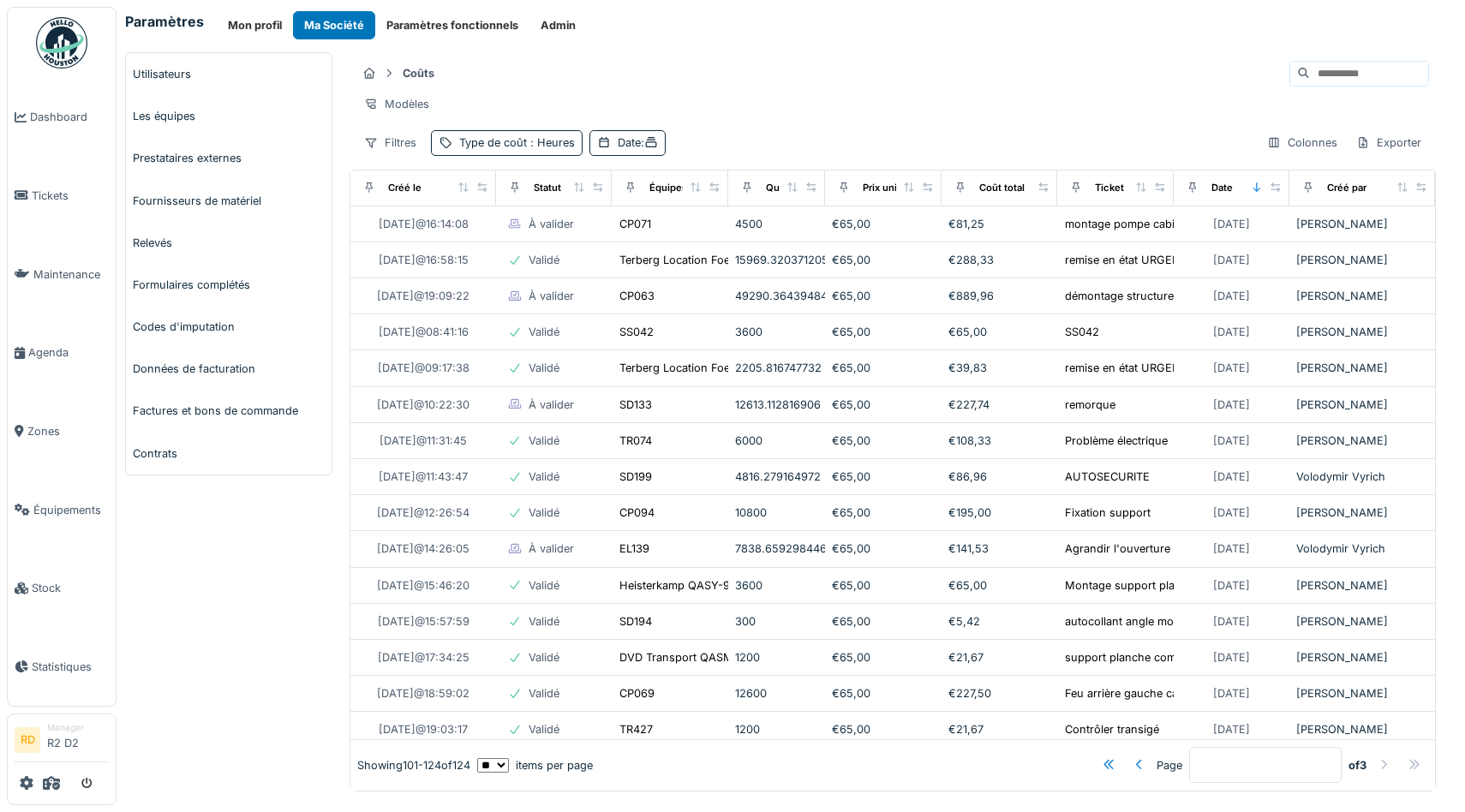  I want to click on a: Paramètres fonctionnels, so click(453, 25).